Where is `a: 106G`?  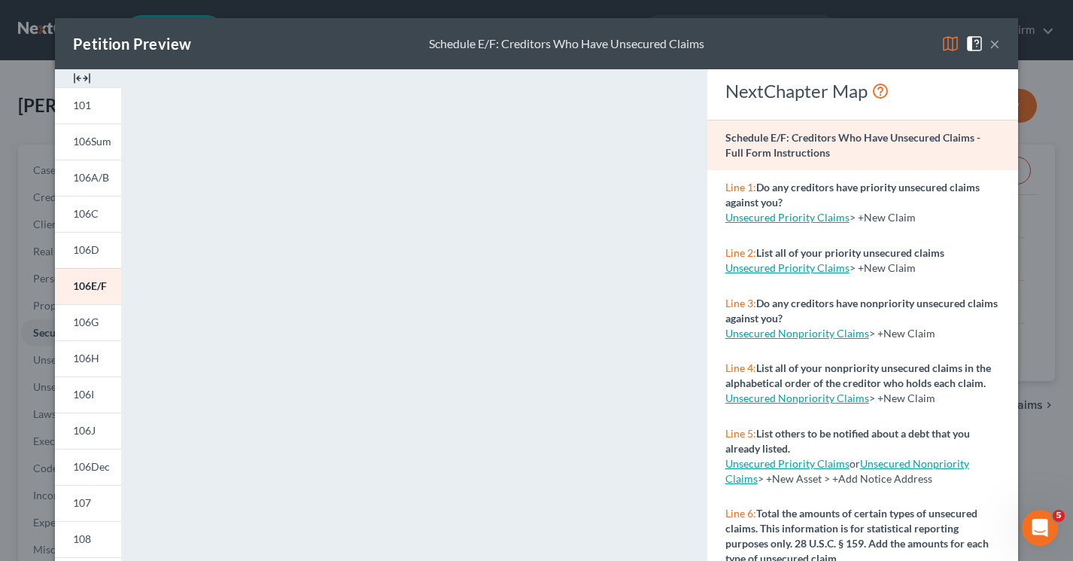
a: 106G is located at coordinates (88, 322).